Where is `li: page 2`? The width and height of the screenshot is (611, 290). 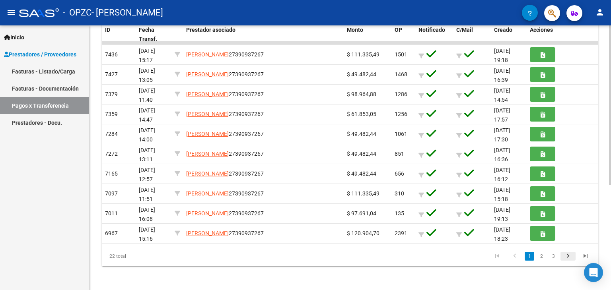
li: page 2 is located at coordinates (542, 257).